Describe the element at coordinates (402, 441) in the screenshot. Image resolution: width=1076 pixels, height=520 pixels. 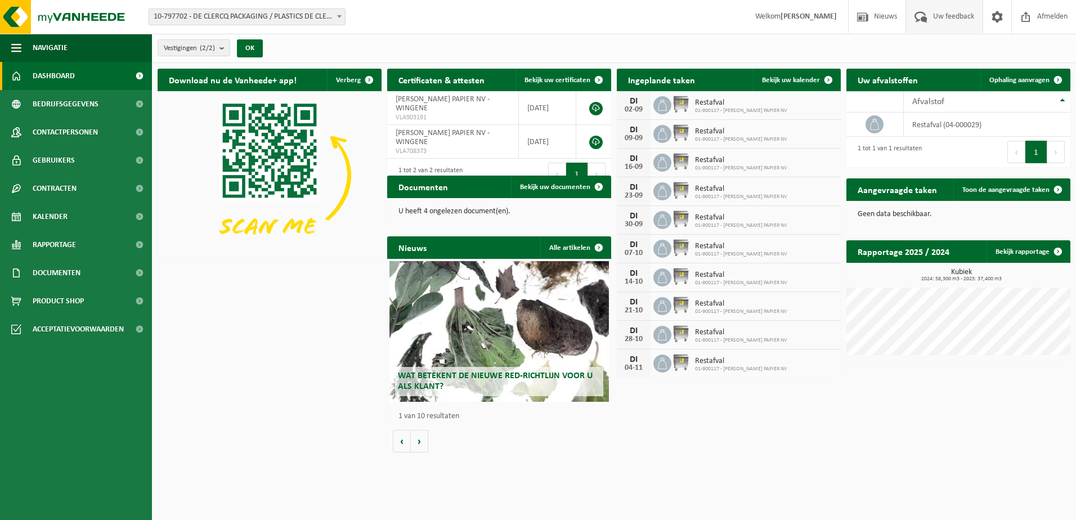
I see `button: Vorige` at that location.